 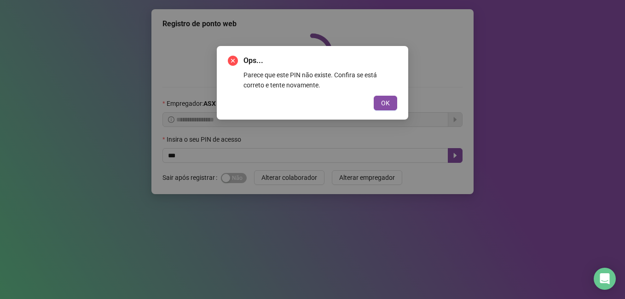 I want to click on span: OK, so click(x=385, y=103).